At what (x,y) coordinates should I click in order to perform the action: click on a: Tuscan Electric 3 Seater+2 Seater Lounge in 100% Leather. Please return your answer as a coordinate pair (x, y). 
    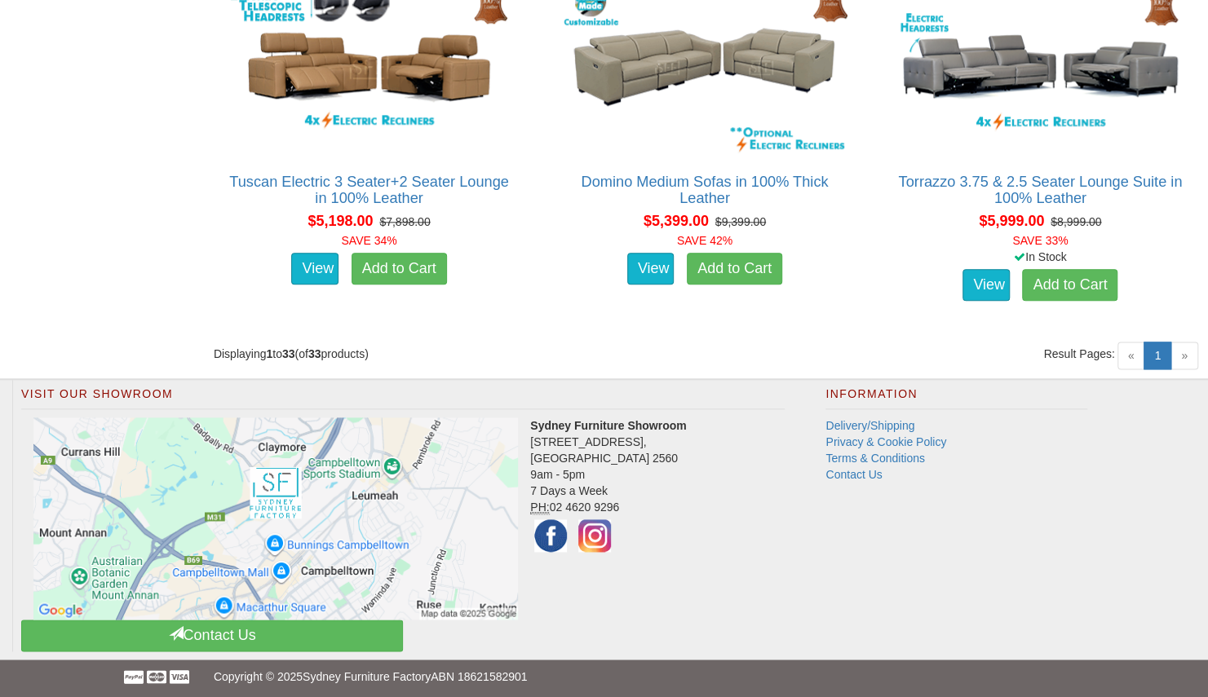
    Looking at the image, I should click on (369, 190).